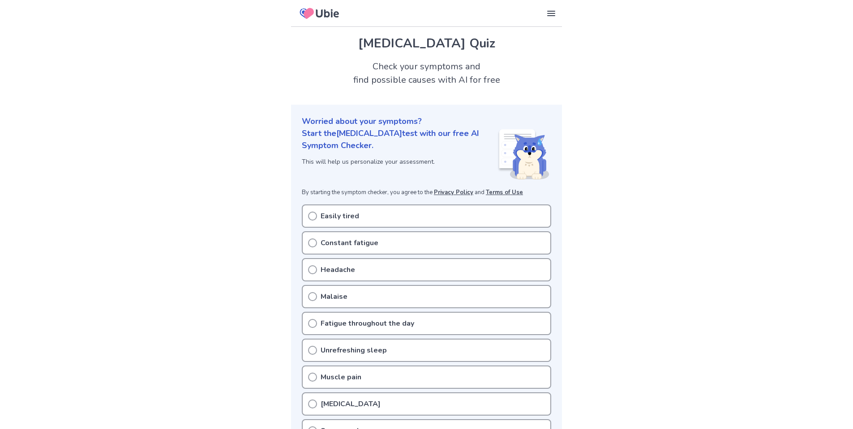  Describe the element at coordinates (426, 73) in the screenshot. I see `h2: Check your symptoms and find possible causes with AI for free` at that location.